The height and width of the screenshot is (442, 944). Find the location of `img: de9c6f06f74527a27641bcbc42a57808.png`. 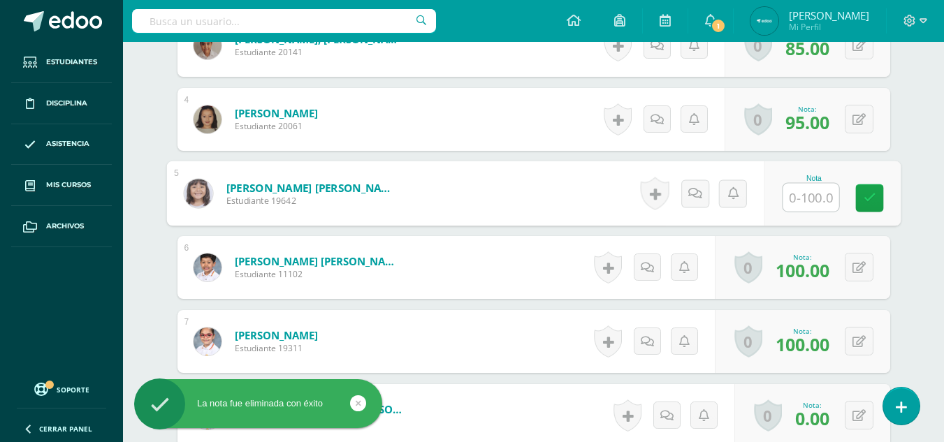

img: de9c6f06f74527a27641bcbc42a57808.png is located at coordinates (207, 45).